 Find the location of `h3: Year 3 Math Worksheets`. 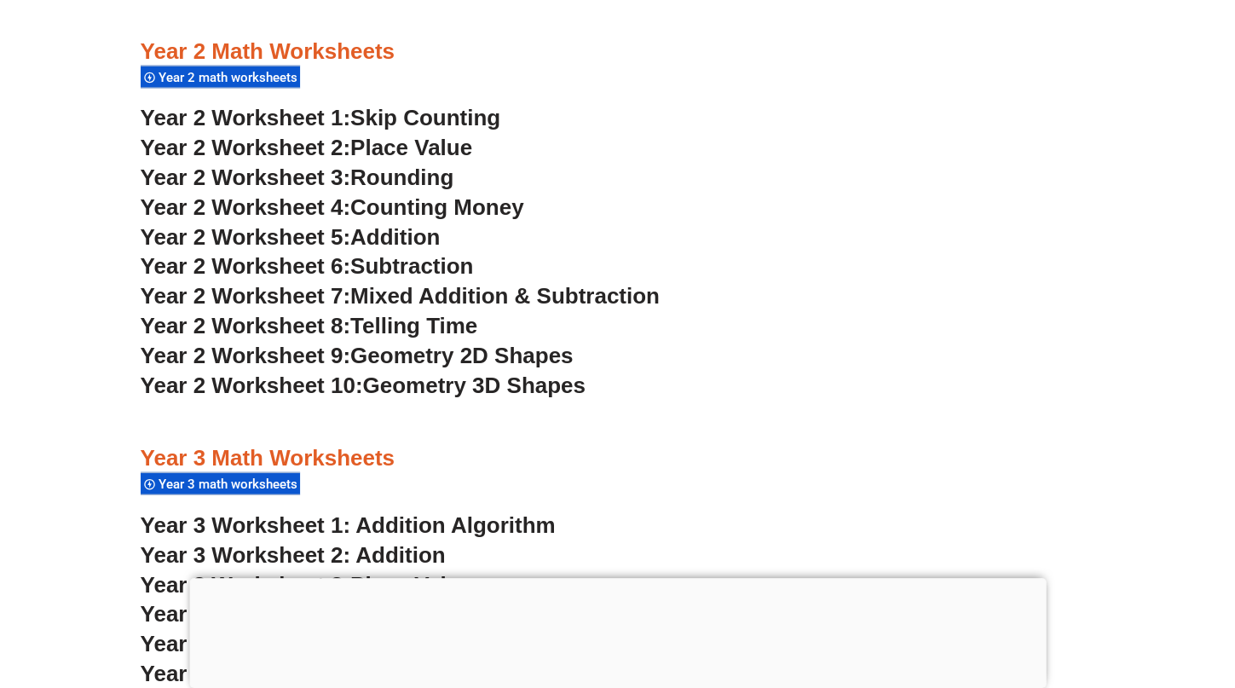

h3: Year 3 Math Worksheets is located at coordinates (618, 458).